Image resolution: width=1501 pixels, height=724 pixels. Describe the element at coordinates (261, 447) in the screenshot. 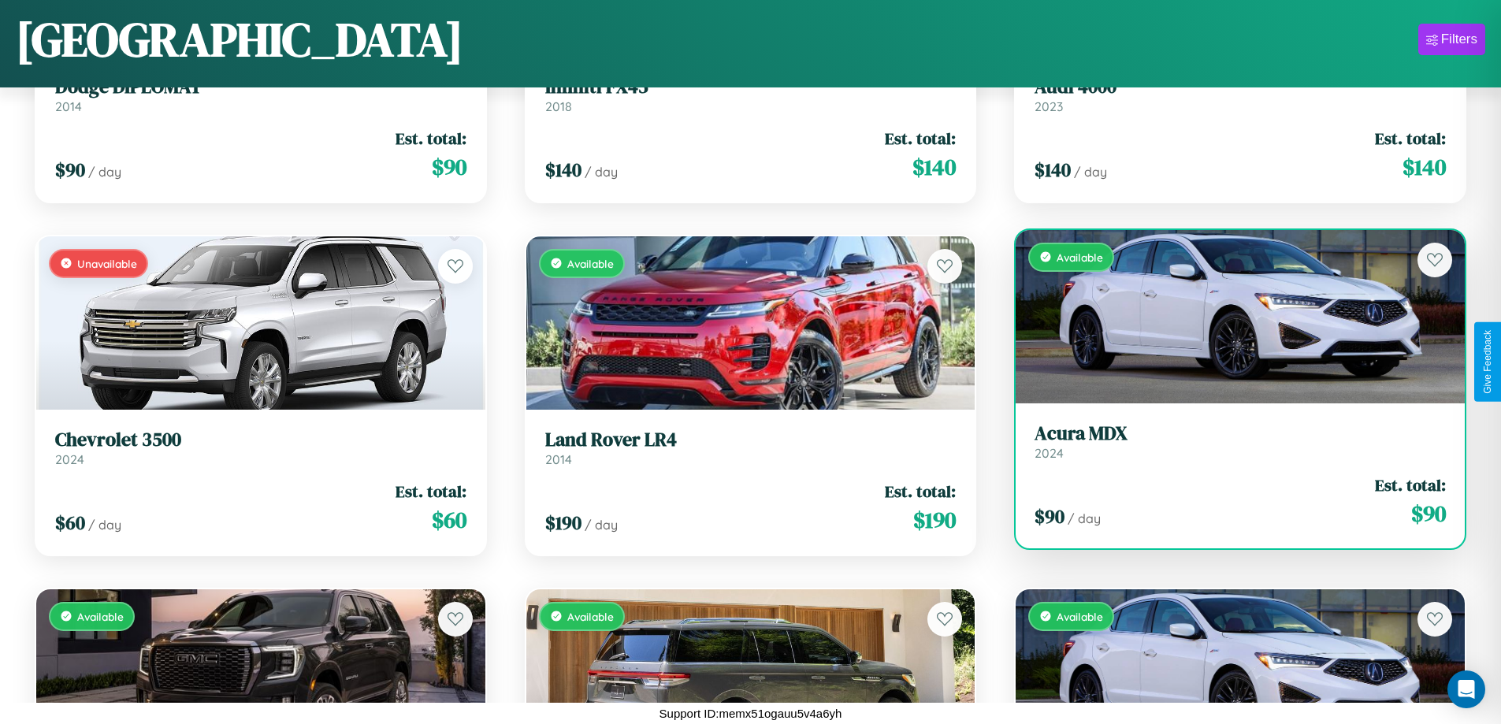

I see `a: Chevrolet 35002024` at that location.